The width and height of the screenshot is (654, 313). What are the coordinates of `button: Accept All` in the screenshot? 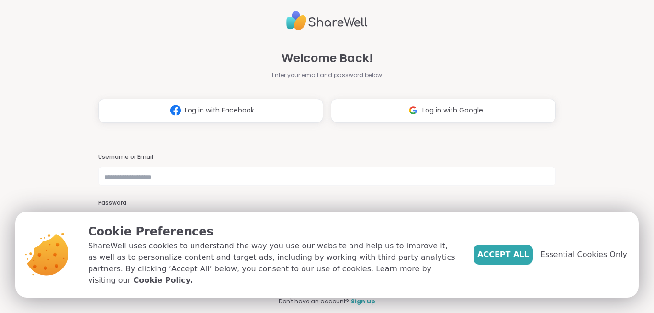 It's located at (503, 255).